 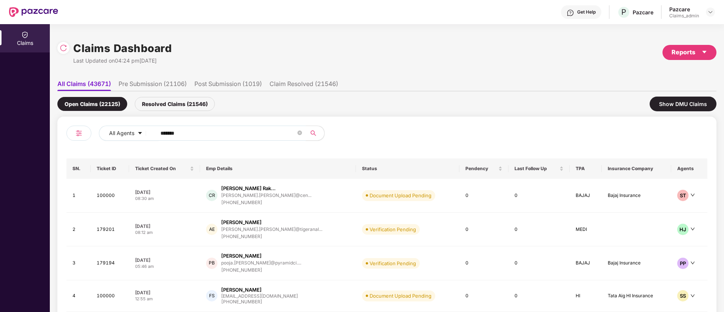 What do you see at coordinates (585, 230) in the screenshot?
I see `td: MEDI` at bounding box center [585, 230].